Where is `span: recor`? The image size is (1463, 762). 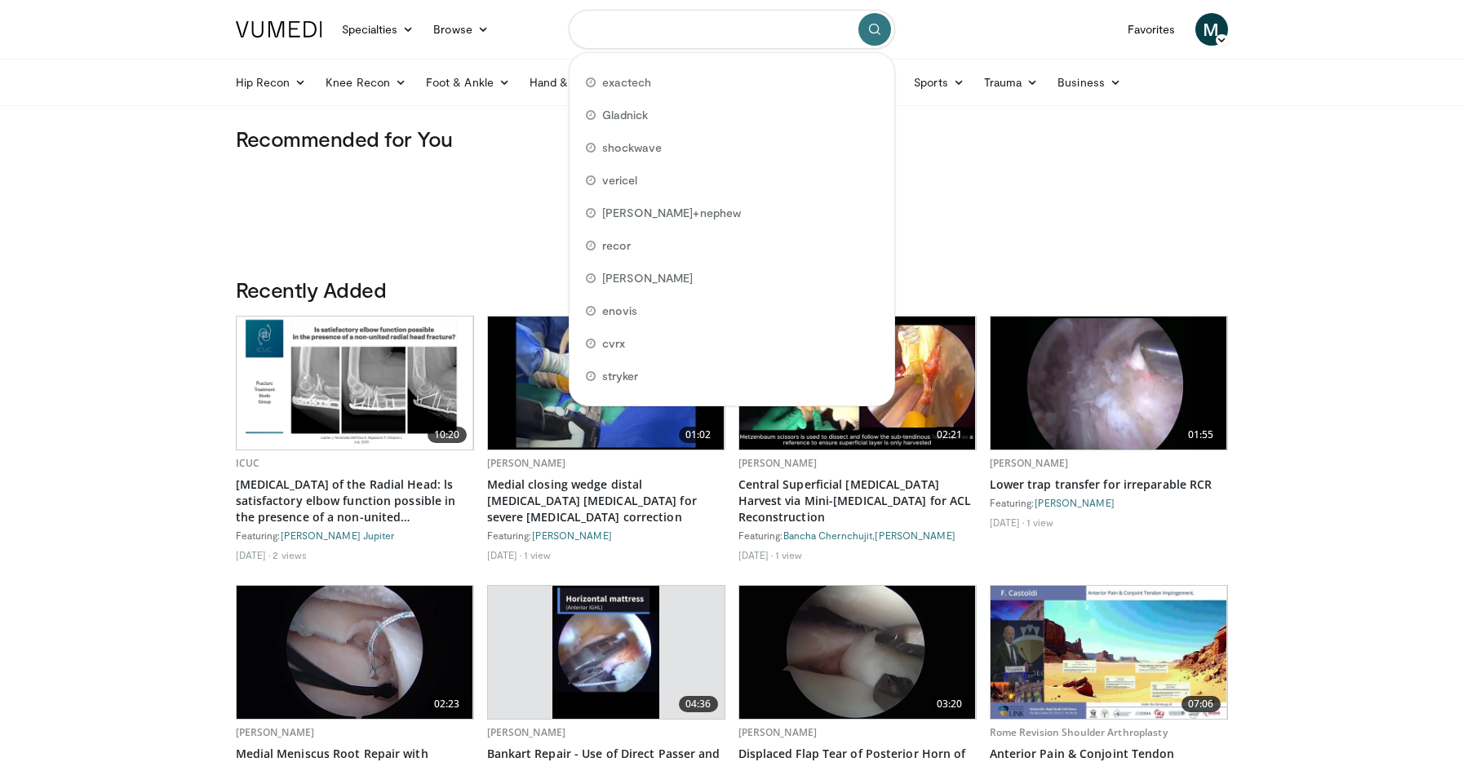 span: recor is located at coordinates (616, 246).